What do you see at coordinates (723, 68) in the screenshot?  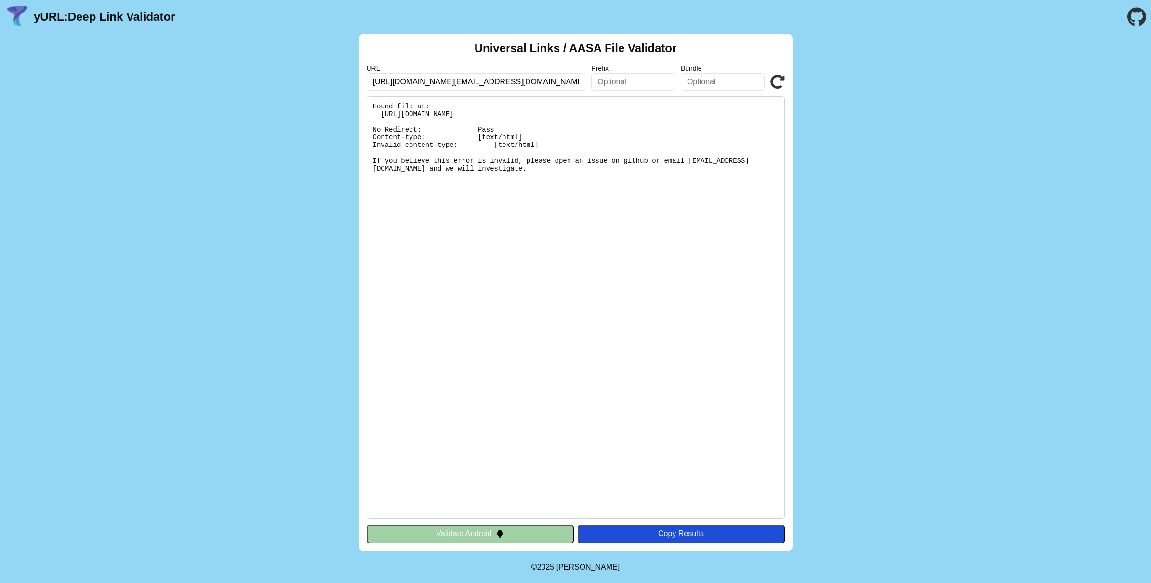 I see `label: Bundle` at bounding box center [723, 68].